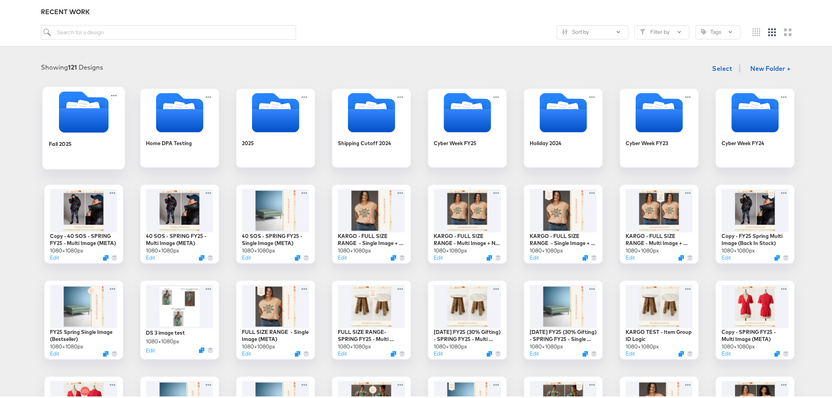 This screenshot has width=832, height=398. I want to click on button: Select, so click(722, 67).